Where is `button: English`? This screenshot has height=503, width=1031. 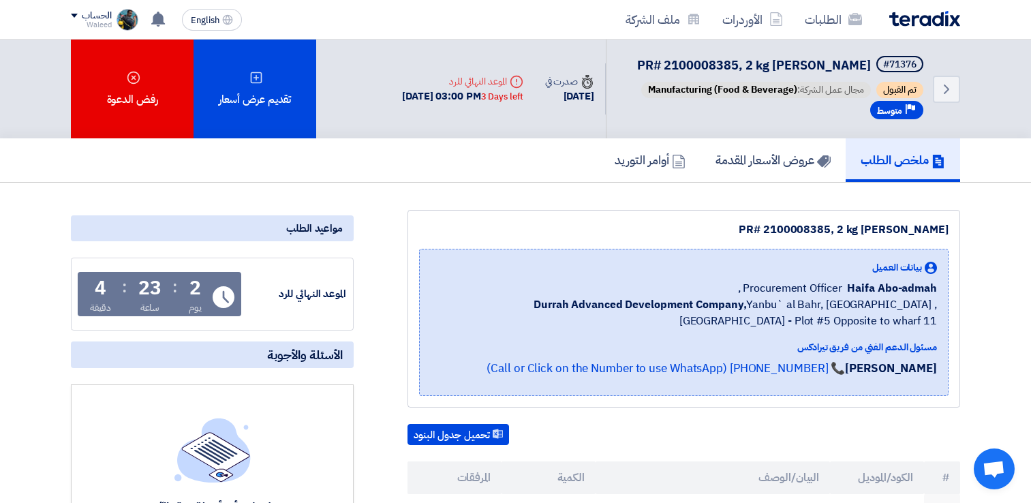 button: English is located at coordinates (212, 20).